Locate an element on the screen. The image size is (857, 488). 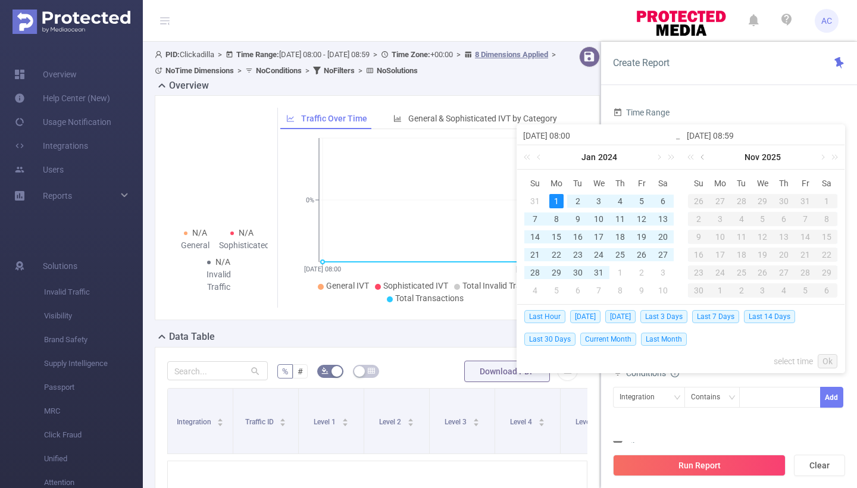
div: 25 is located at coordinates (741, 272).